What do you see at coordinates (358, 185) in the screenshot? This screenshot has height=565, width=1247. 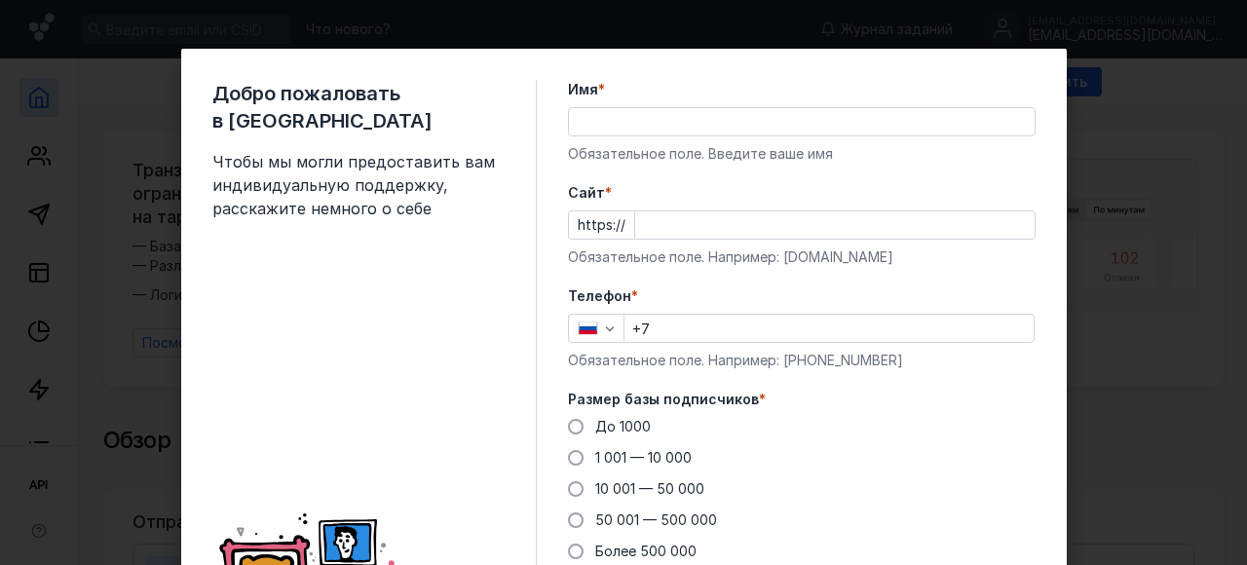 I see `span: Чтобы мы могли предоставить вам индивидуальную поддержку, расскажите немного о себе` at bounding box center [358, 185].